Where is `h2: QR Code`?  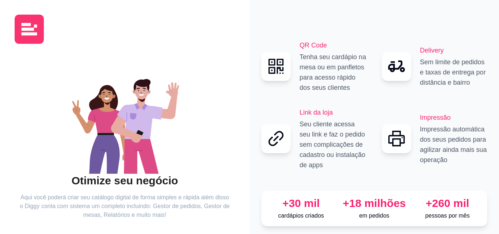 h2: QR Code is located at coordinates (333, 45).